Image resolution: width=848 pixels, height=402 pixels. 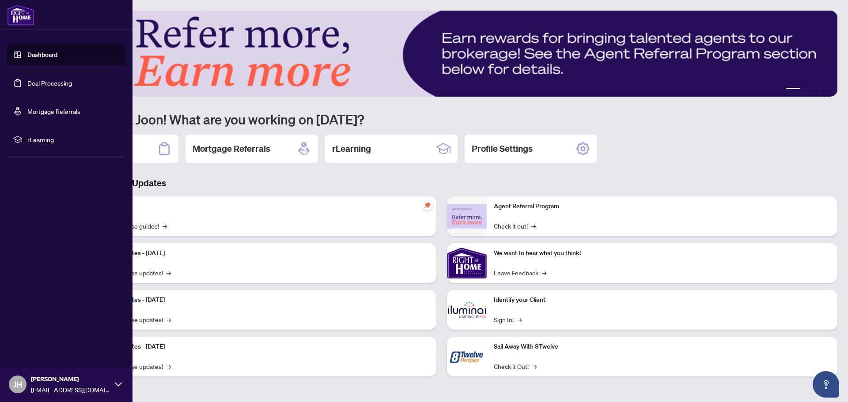 I want to click on p: Self-Help, so click(x=261, y=207).